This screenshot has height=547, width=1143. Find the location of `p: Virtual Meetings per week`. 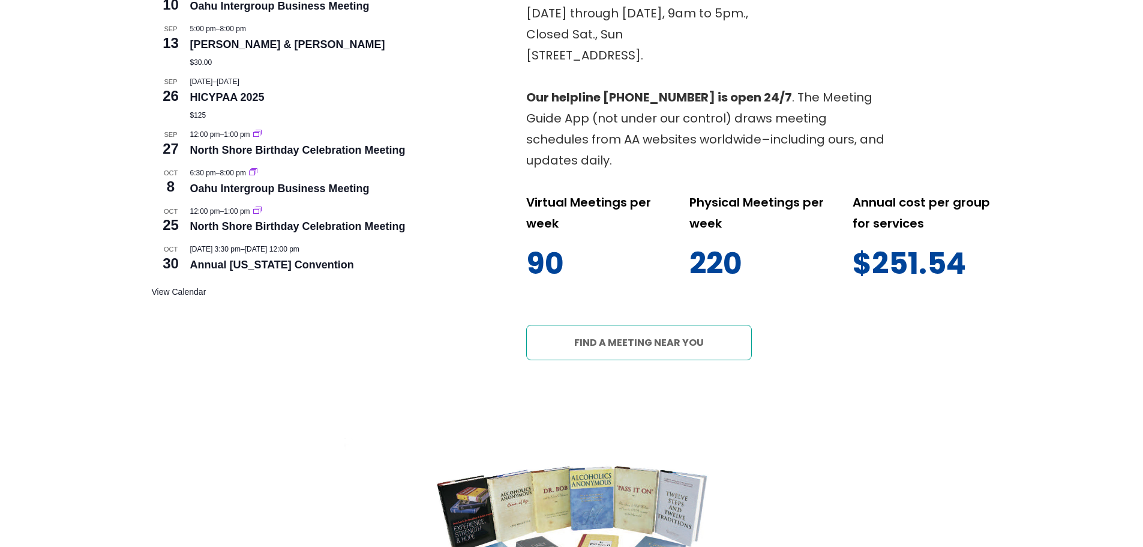

p: Virtual Meetings per week is located at coordinates (596, 213).